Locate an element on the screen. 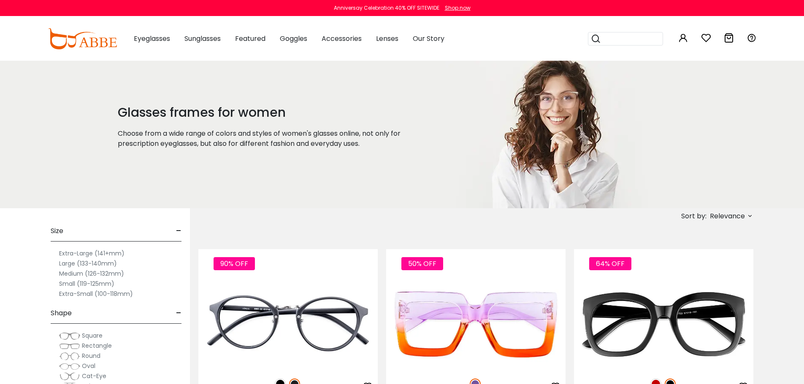  label: Large (133-140mm) is located at coordinates (88, 264).